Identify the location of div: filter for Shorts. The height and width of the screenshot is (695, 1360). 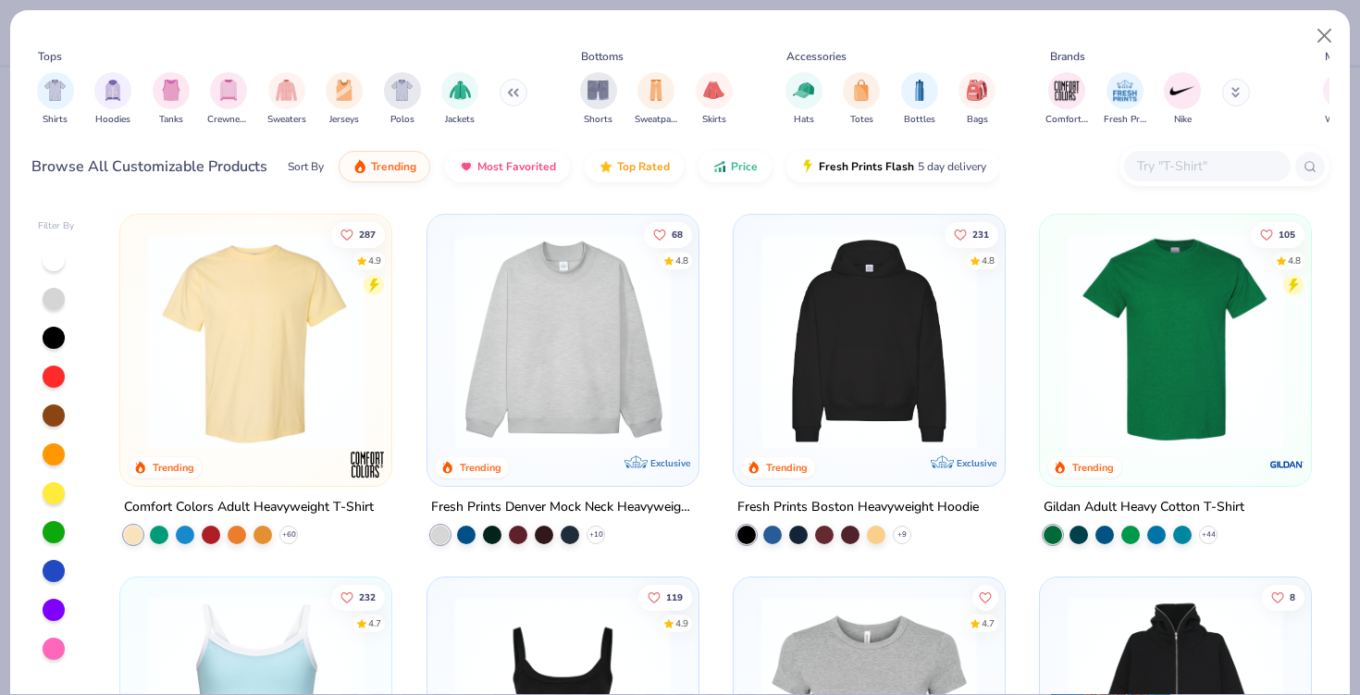
(599, 99).